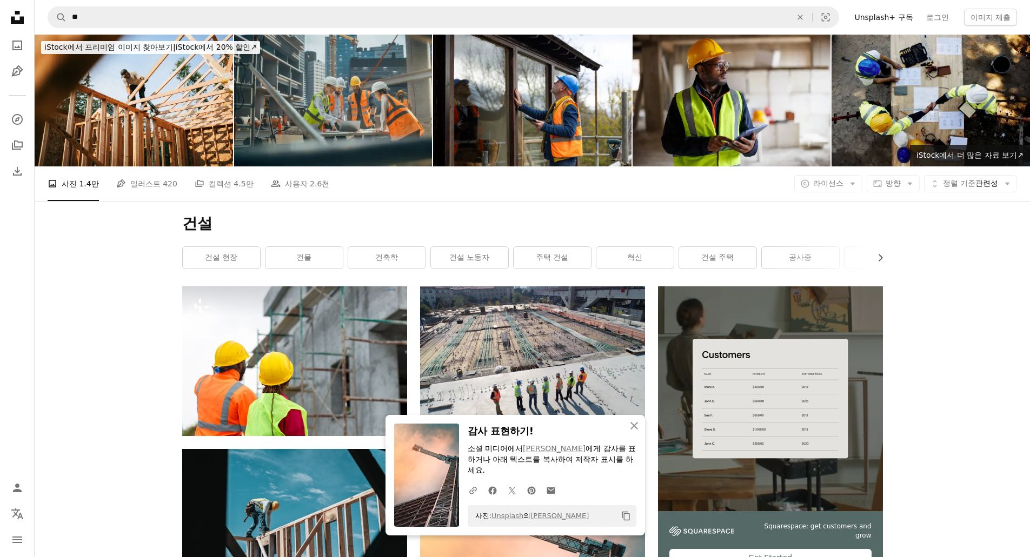  Describe the element at coordinates (800, 258) in the screenshot. I see `a: 공사중` at that location.